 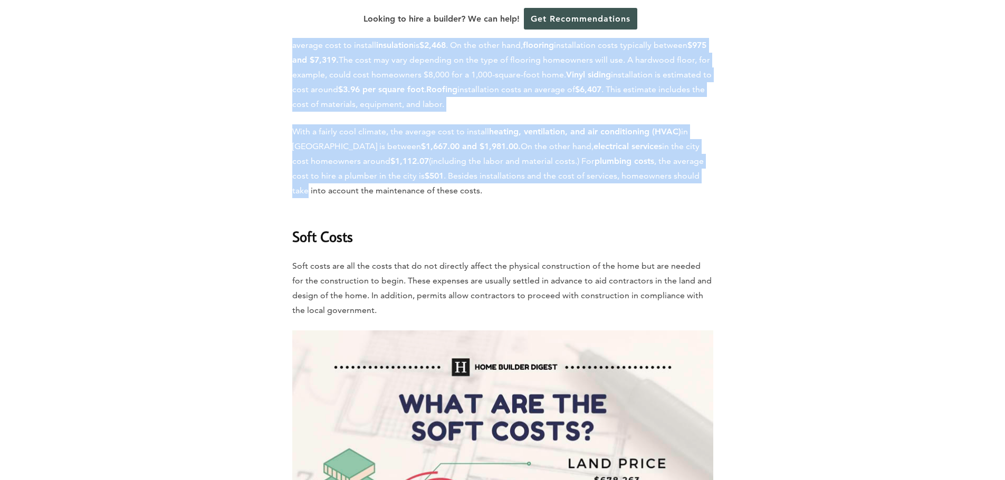 I want to click on strong: $975 and $7,319., so click(x=499, y=52).